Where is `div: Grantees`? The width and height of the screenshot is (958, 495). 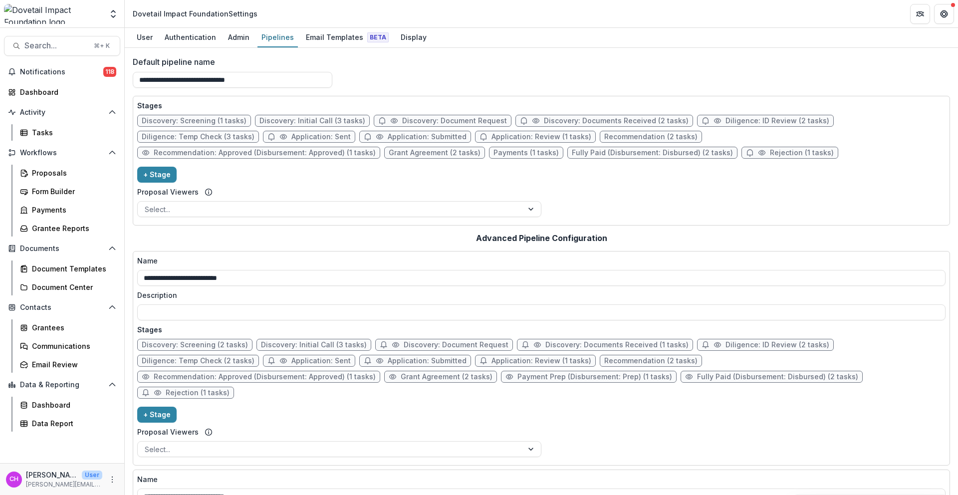
div: Grantees is located at coordinates (72, 327).